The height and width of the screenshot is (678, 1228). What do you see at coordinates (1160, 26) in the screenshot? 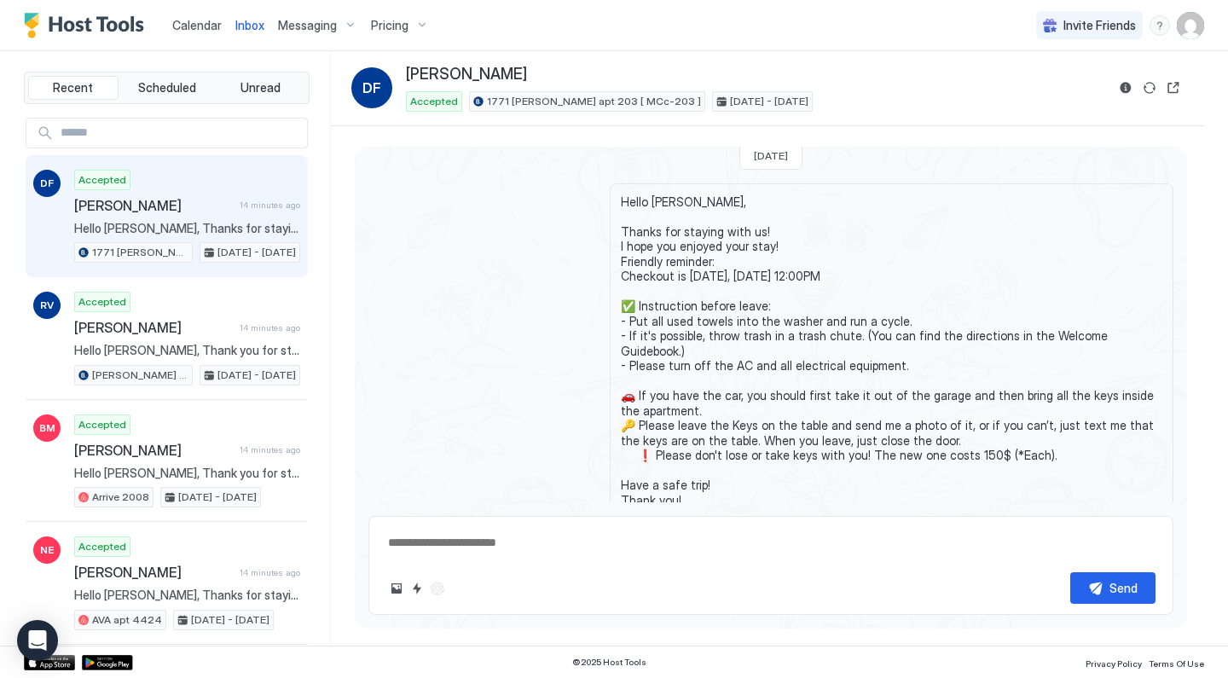
I see `div: menu` at bounding box center [1160, 26].